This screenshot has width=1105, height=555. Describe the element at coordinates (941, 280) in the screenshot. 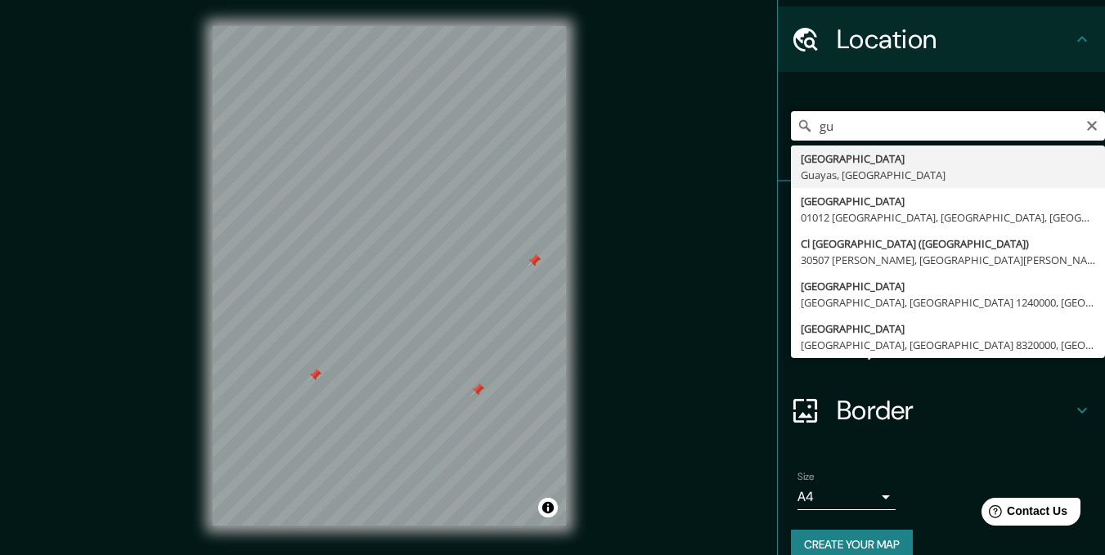

I see `div: Style` at that location.